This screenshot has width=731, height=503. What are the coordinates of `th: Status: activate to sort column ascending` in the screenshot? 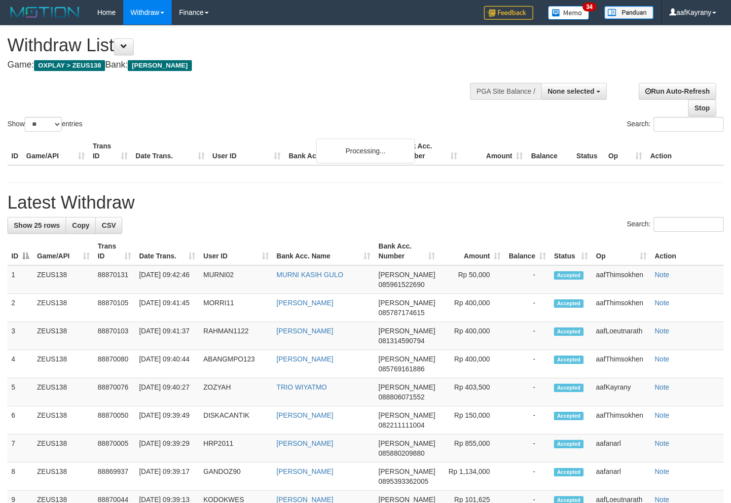 It's located at (571, 251).